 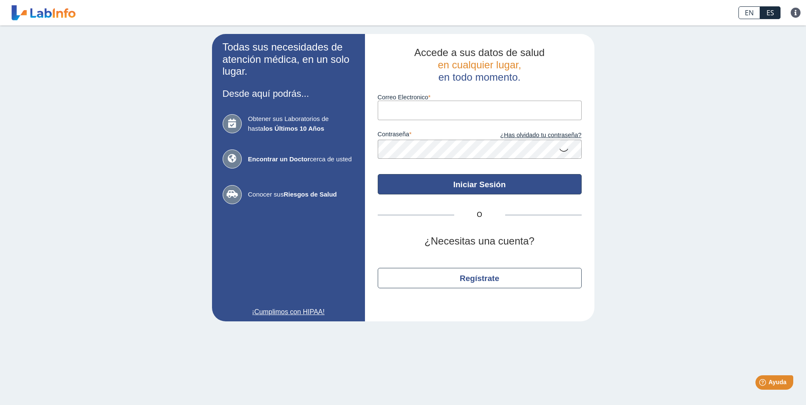 What do you see at coordinates (294, 128) in the screenshot?
I see `b: los Últimos 10 Años` at bounding box center [294, 128].